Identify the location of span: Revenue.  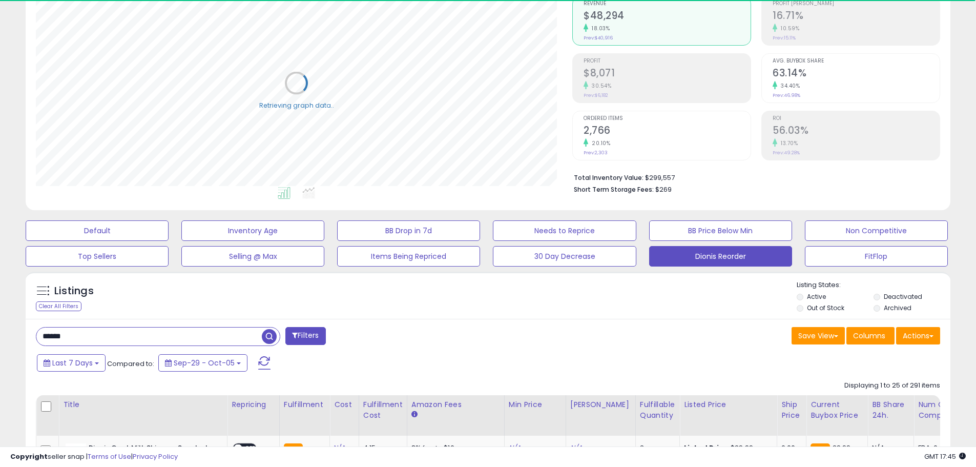
(667, 4).